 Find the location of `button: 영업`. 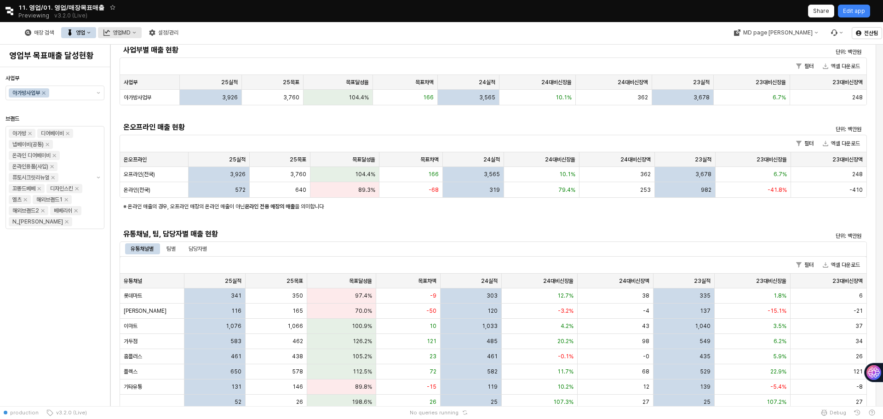

button: 영업 is located at coordinates (79, 33).